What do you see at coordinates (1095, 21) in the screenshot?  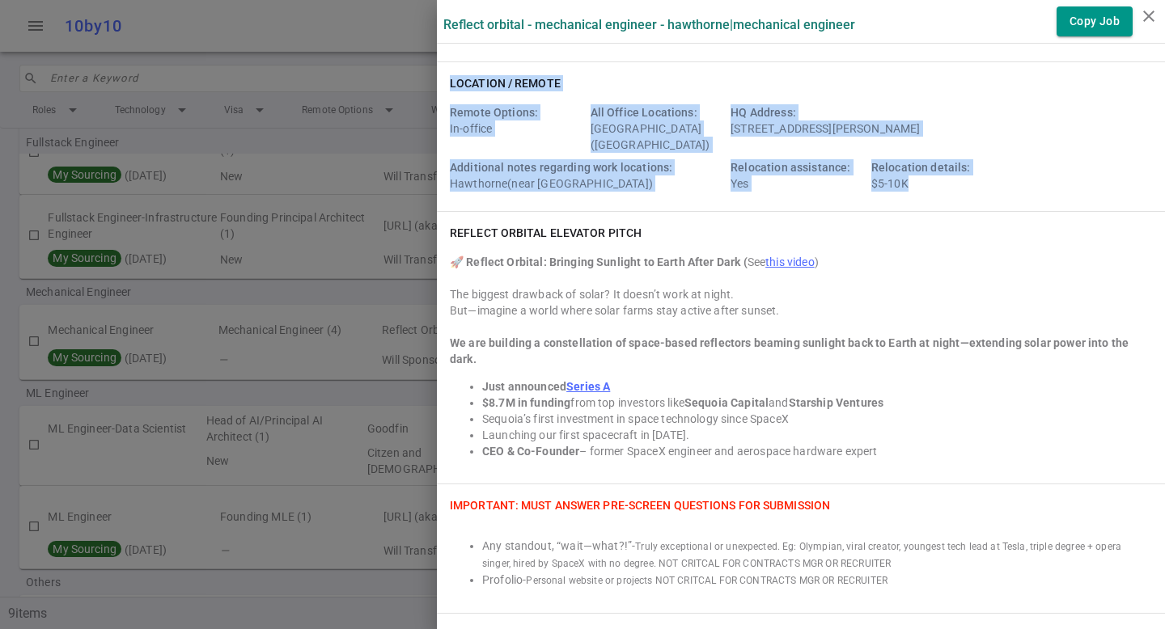 I see `button: Copy Job` at bounding box center [1095, 21].